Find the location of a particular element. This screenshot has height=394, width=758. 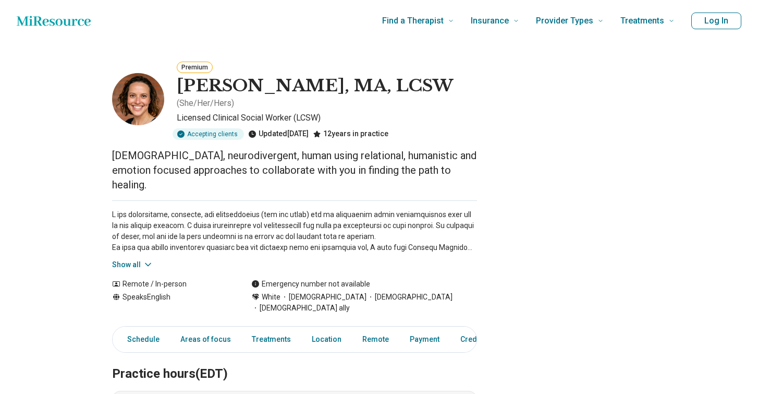

a: Schedule is located at coordinates (140, 339).